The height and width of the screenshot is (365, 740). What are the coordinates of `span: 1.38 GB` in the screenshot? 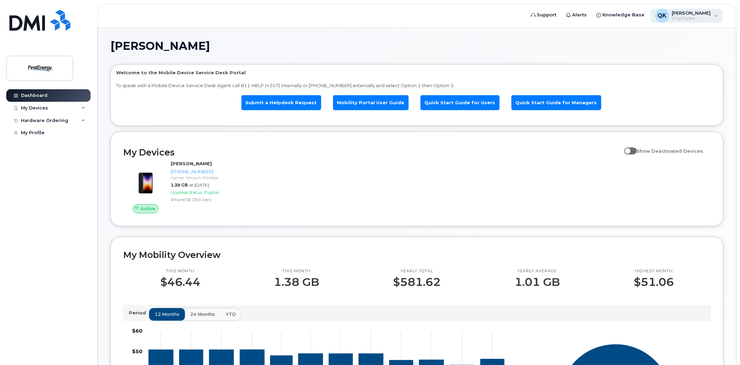 It's located at (179, 185).